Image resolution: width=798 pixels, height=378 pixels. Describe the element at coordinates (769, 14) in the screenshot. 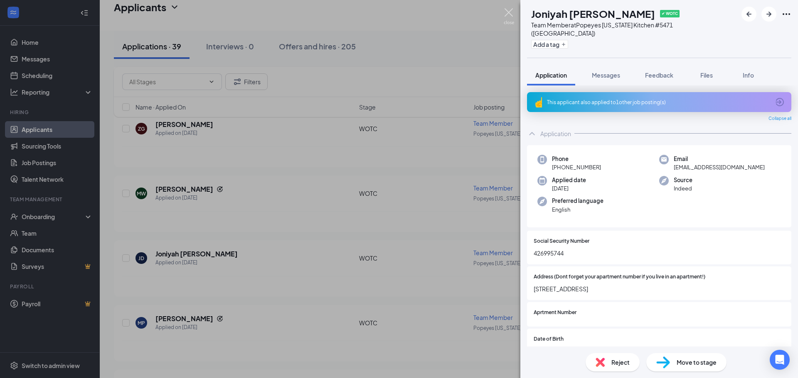

I see `svg: ArrowRight` at that location.